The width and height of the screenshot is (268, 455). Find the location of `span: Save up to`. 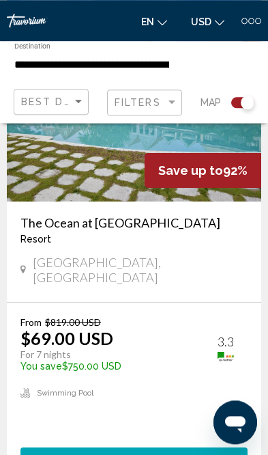

span: Save up to is located at coordinates (190, 170).